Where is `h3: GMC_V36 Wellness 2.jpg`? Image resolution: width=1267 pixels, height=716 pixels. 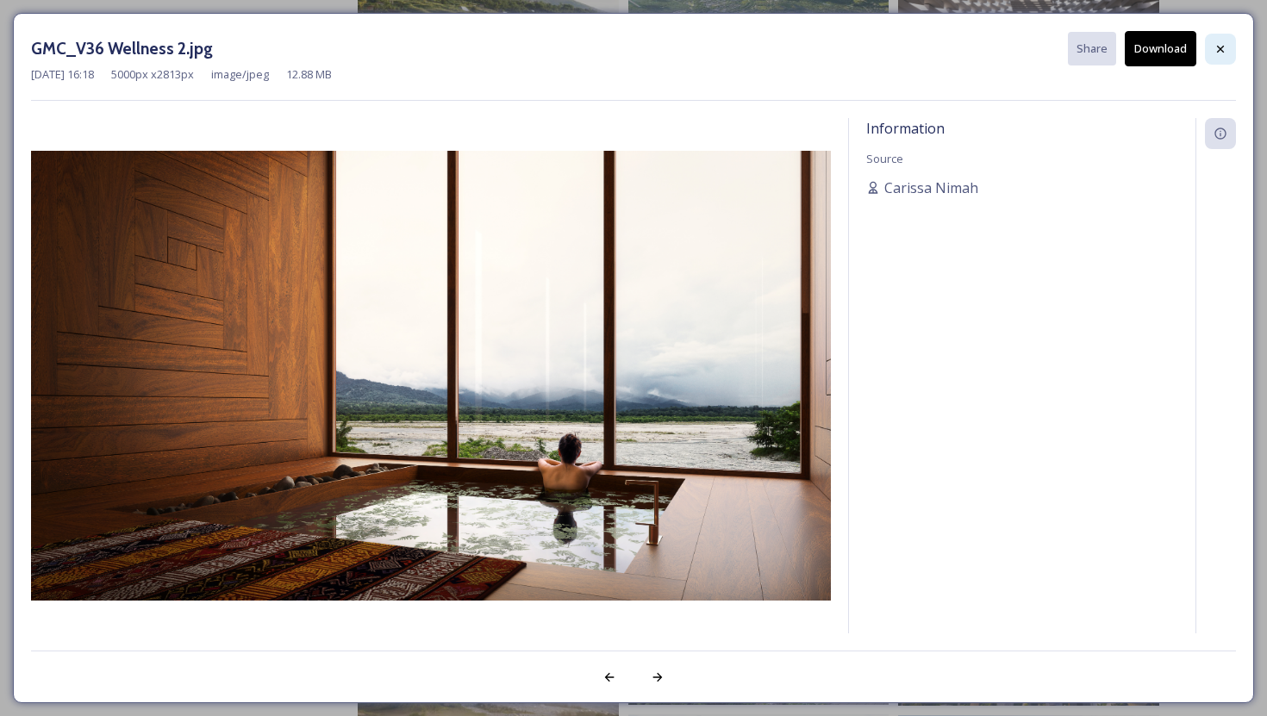
h3: GMC_V36 Wellness 2.jpg is located at coordinates (121, 48).